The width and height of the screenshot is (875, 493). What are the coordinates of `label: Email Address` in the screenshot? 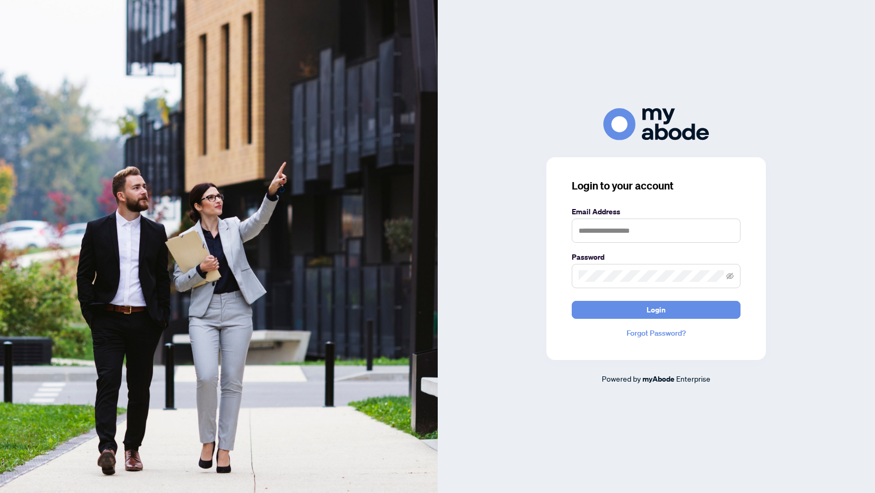 It's located at (656, 211).